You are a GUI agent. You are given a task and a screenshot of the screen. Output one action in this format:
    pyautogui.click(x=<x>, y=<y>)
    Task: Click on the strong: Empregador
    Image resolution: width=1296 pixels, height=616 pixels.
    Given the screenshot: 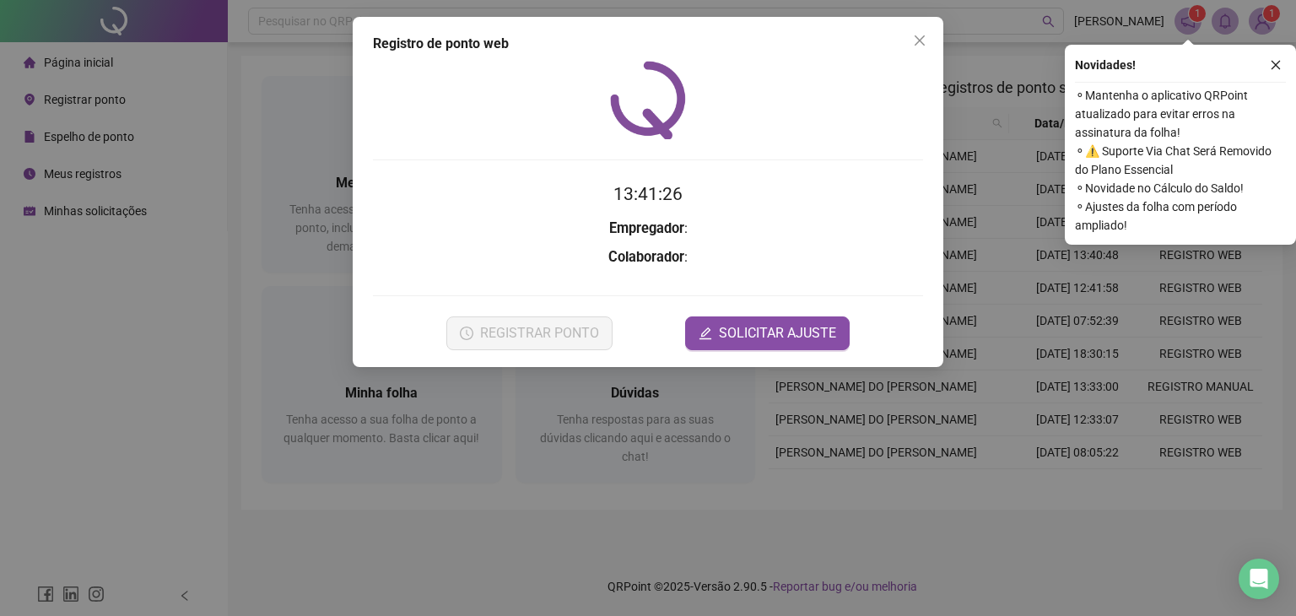 What is the action you would take?
    pyautogui.click(x=646, y=228)
    